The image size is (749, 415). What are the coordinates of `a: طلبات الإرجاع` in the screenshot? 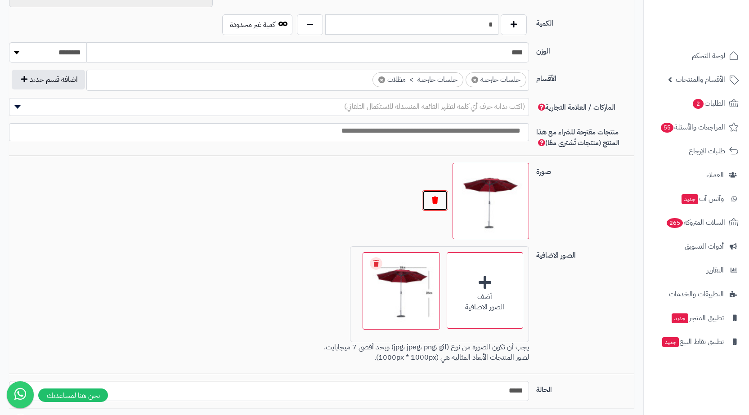 It's located at (696, 151).